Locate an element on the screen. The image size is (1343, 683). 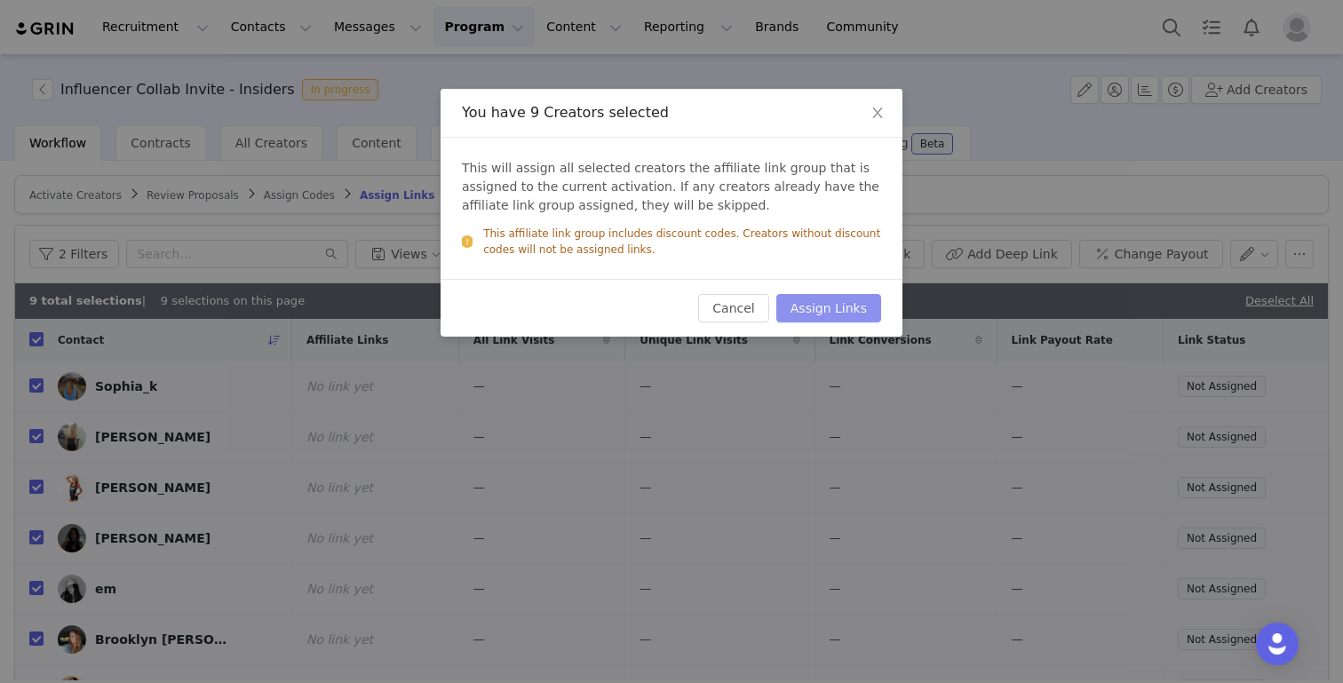
div: Open Intercom Messenger is located at coordinates (1277, 644).